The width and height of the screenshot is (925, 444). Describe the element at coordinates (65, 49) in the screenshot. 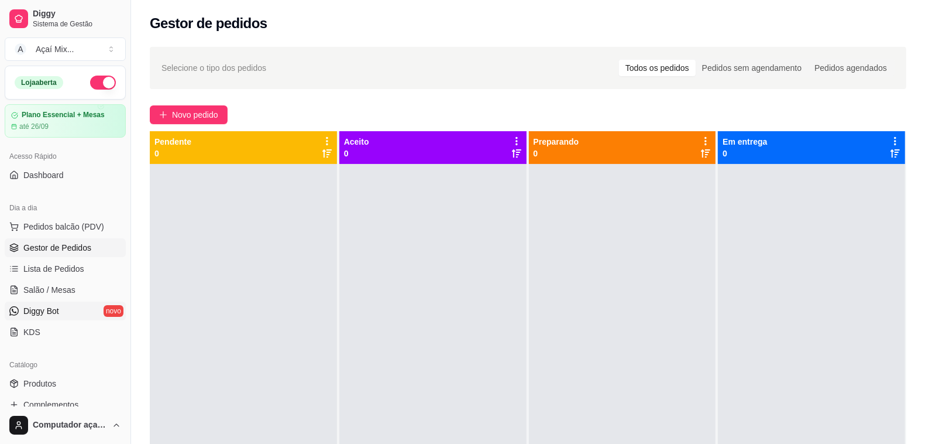

I see `button: Select a team` at that location.